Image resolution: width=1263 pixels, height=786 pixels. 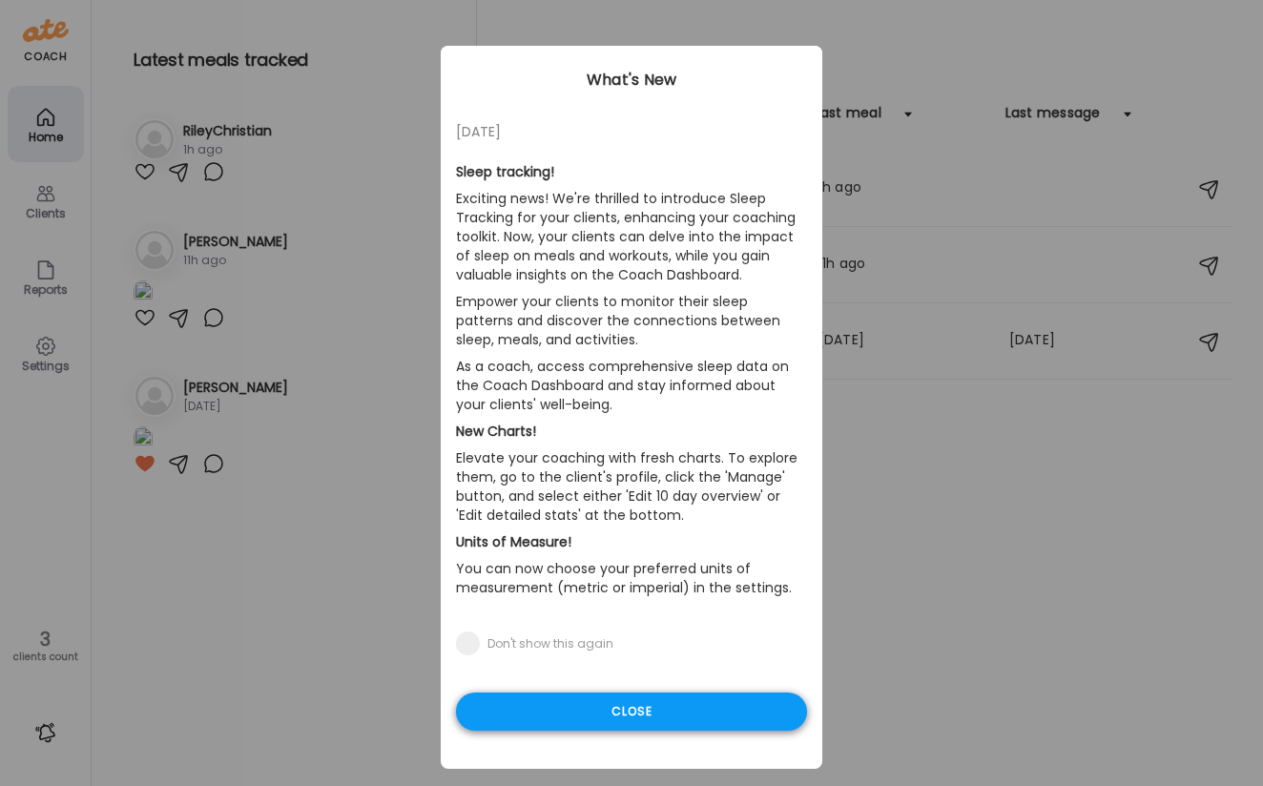 I want to click on div: Close, so click(x=631, y=712).